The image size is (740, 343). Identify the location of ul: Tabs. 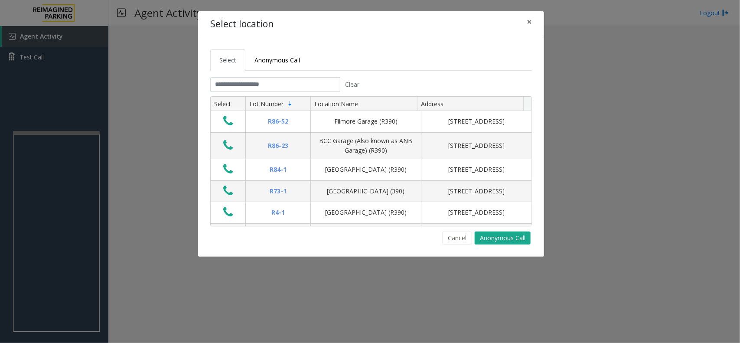
(371, 60).